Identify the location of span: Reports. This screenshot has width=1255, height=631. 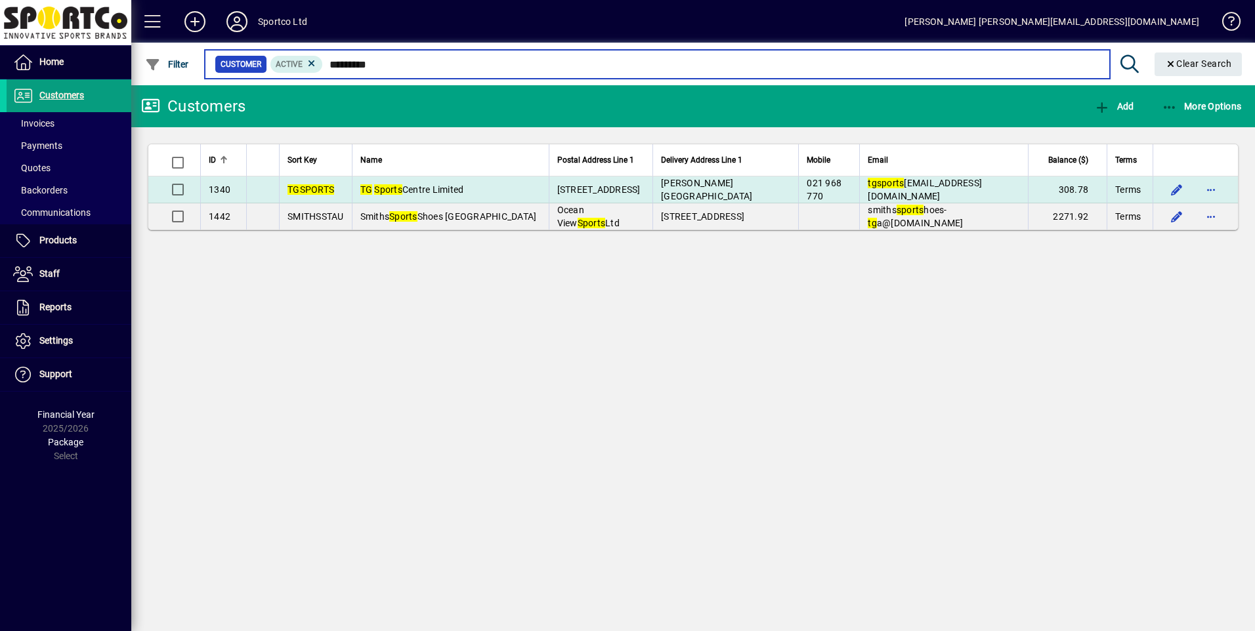
(55, 307).